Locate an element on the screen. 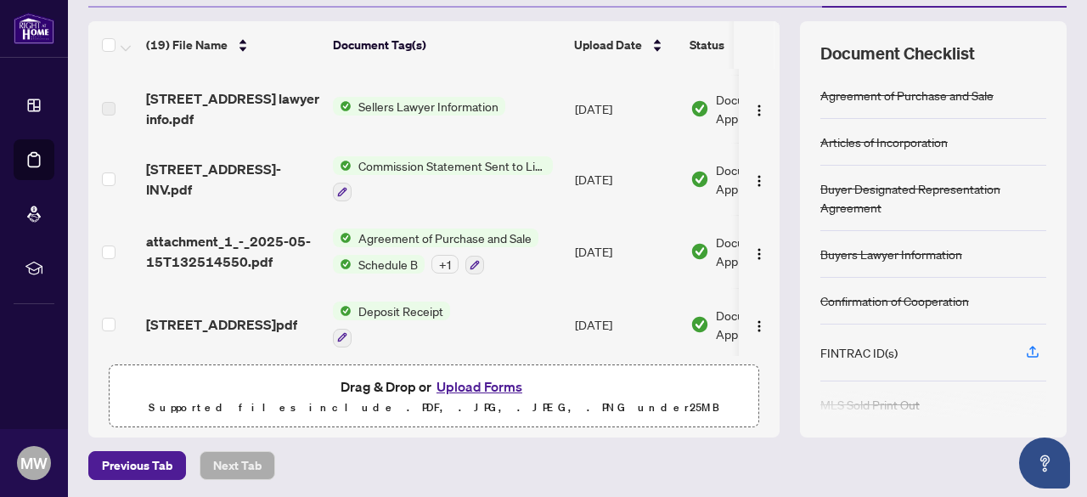  button: Status IconSellers Lawyer Information is located at coordinates (419, 106).